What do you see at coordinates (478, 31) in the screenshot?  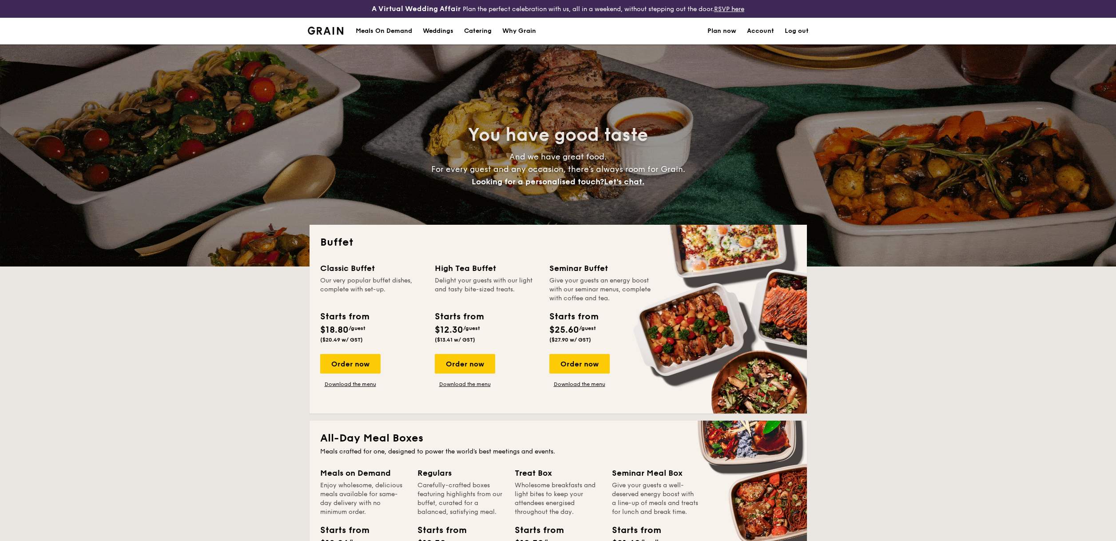 I see `a: Catering` at bounding box center [478, 31].